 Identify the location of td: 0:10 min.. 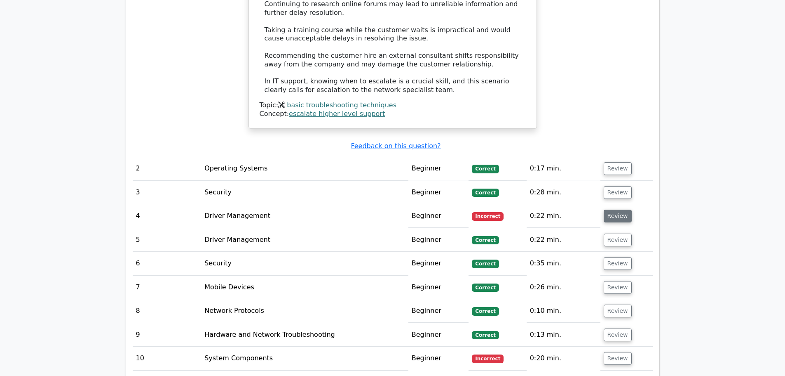
(564, 310).